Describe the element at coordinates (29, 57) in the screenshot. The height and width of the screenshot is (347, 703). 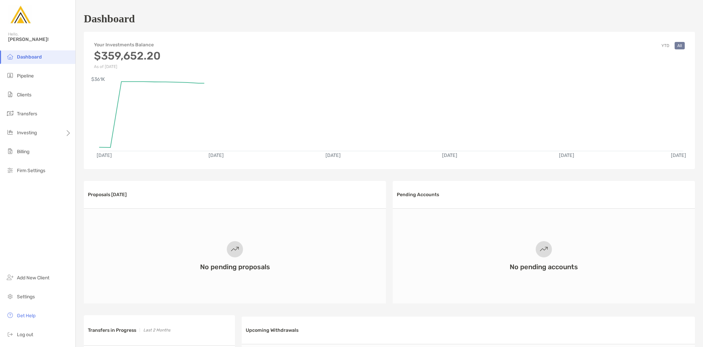
I see `span: Dashboard` at that location.